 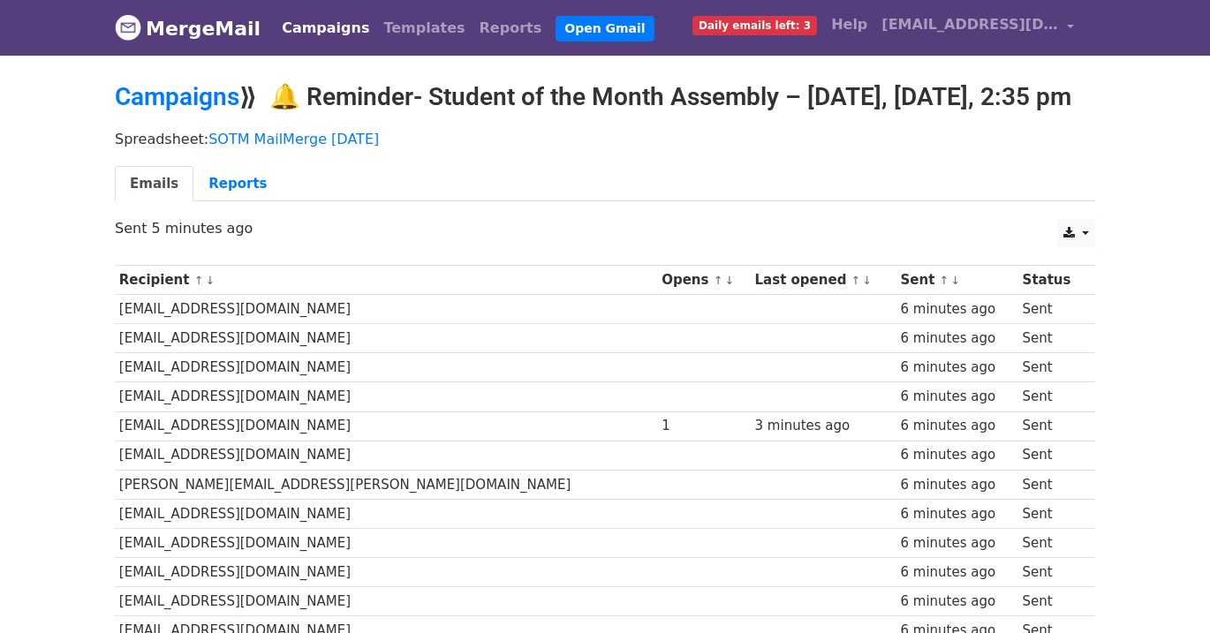 What do you see at coordinates (386, 280) in the screenshot?
I see `th: Recipient` at bounding box center [386, 280].